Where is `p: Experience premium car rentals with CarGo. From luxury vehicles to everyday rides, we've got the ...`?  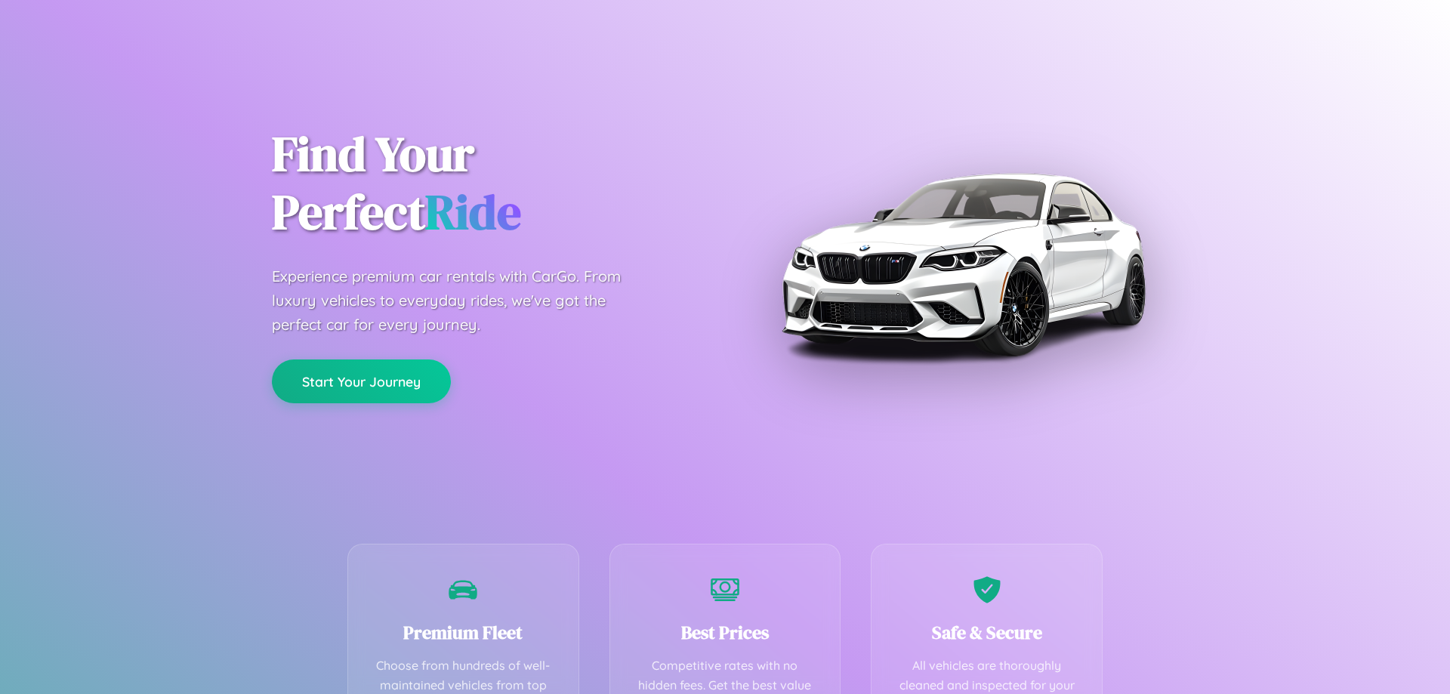
p: Experience premium car rentals with CarGo. From luxury vehicles to everyday rides, we've got the ... is located at coordinates (461, 301).